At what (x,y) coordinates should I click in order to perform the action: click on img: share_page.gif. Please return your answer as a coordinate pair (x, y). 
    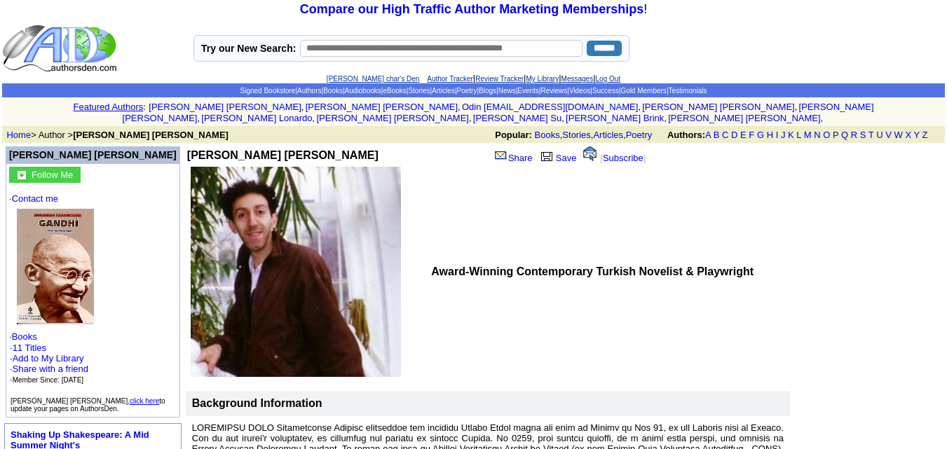
    Looking at the image, I should click on (500, 156).